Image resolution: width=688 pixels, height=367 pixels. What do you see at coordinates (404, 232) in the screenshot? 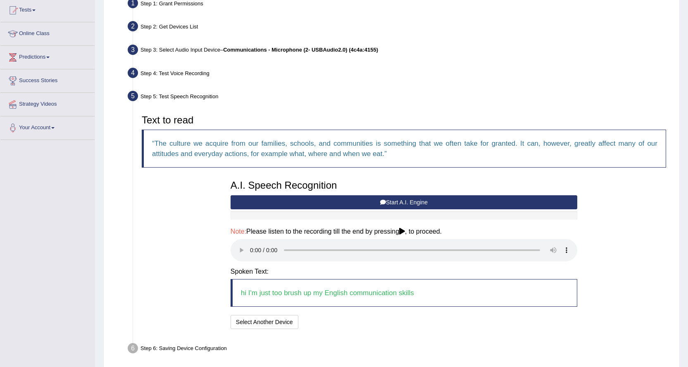
I see `h4: Please listen to the recording till the end by pressing , to proceed.` at bounding box center [404, 232].